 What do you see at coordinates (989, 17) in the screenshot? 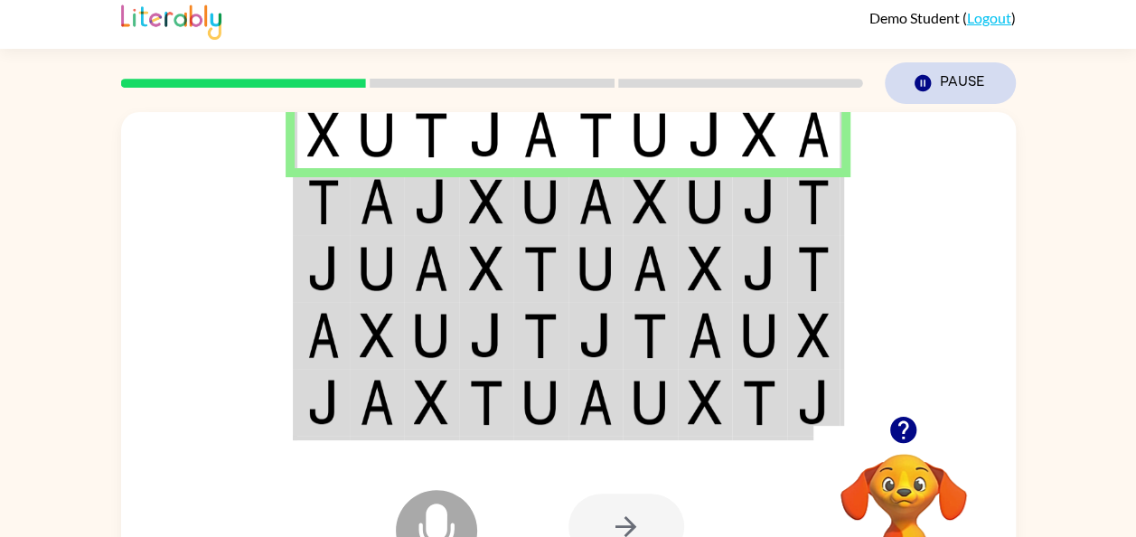
I see `a: Logout` at bounding box center [989, 17].